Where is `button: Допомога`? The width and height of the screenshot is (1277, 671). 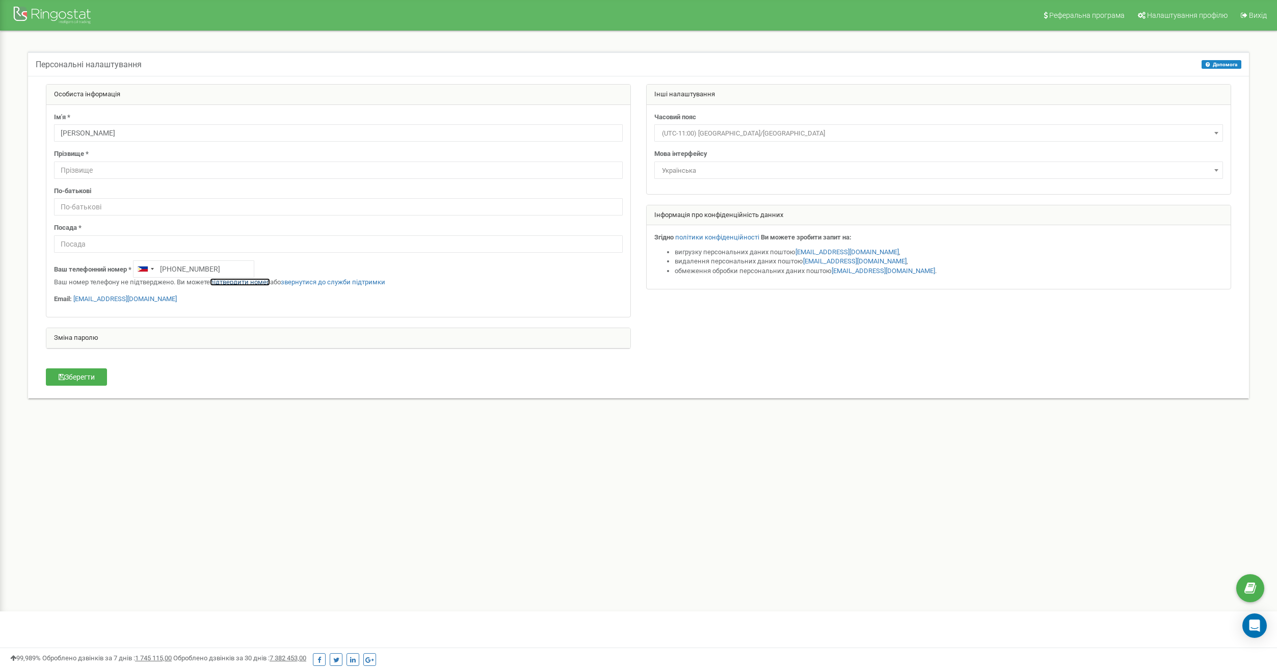
button: Допомога is located at coordinates (1222, 64).